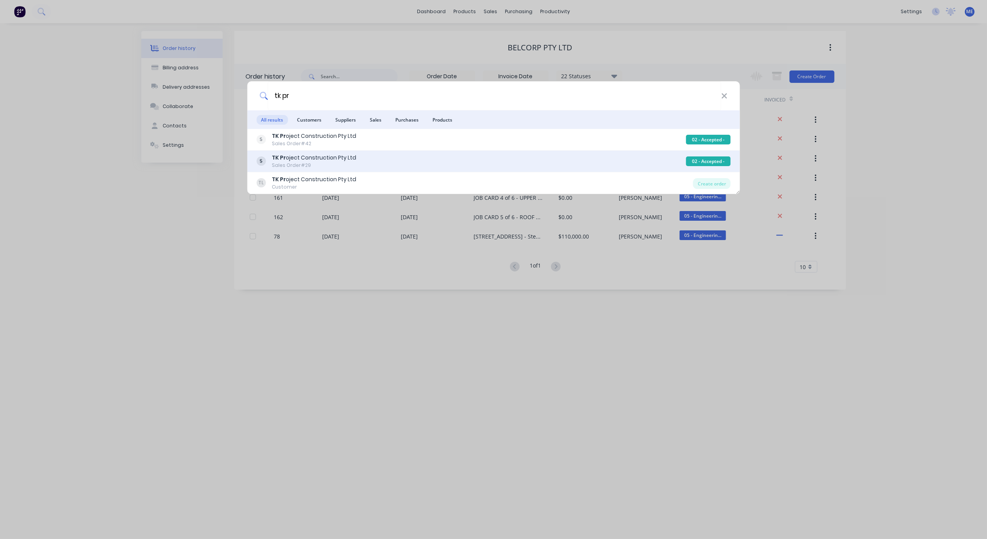  Describe the element at coordinates (407, 120) in the screenshot. I see `span: Purchases` at that location.